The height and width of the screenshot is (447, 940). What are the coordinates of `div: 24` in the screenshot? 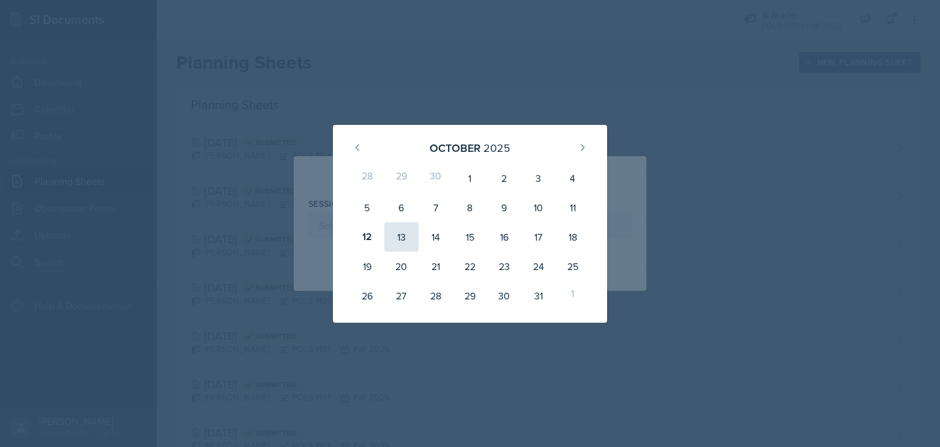 It's located at (538, 266).